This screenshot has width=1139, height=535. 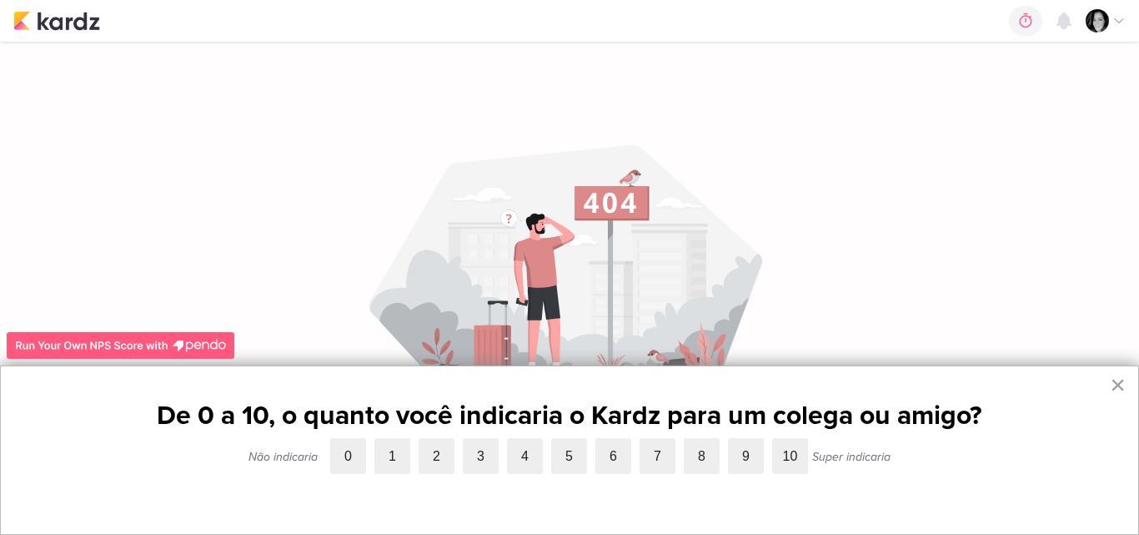 I want to click on button: Fechar, so click(x=1118, y=385).